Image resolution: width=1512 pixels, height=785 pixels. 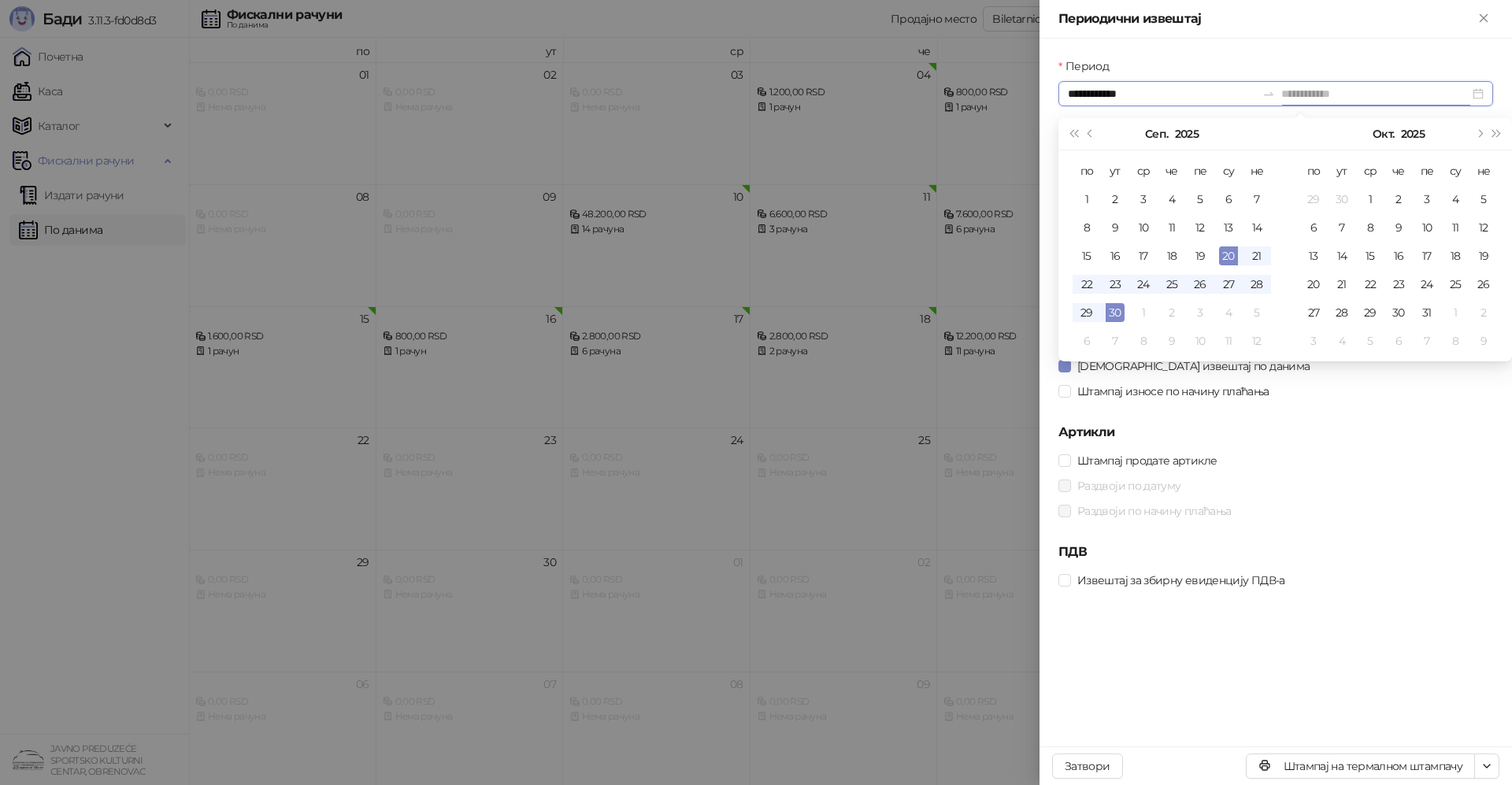 What do you see at coordinates (1484, 341) in the screenshot?
I see `td: 2025-11-09` at bounding box center [1484, 341].